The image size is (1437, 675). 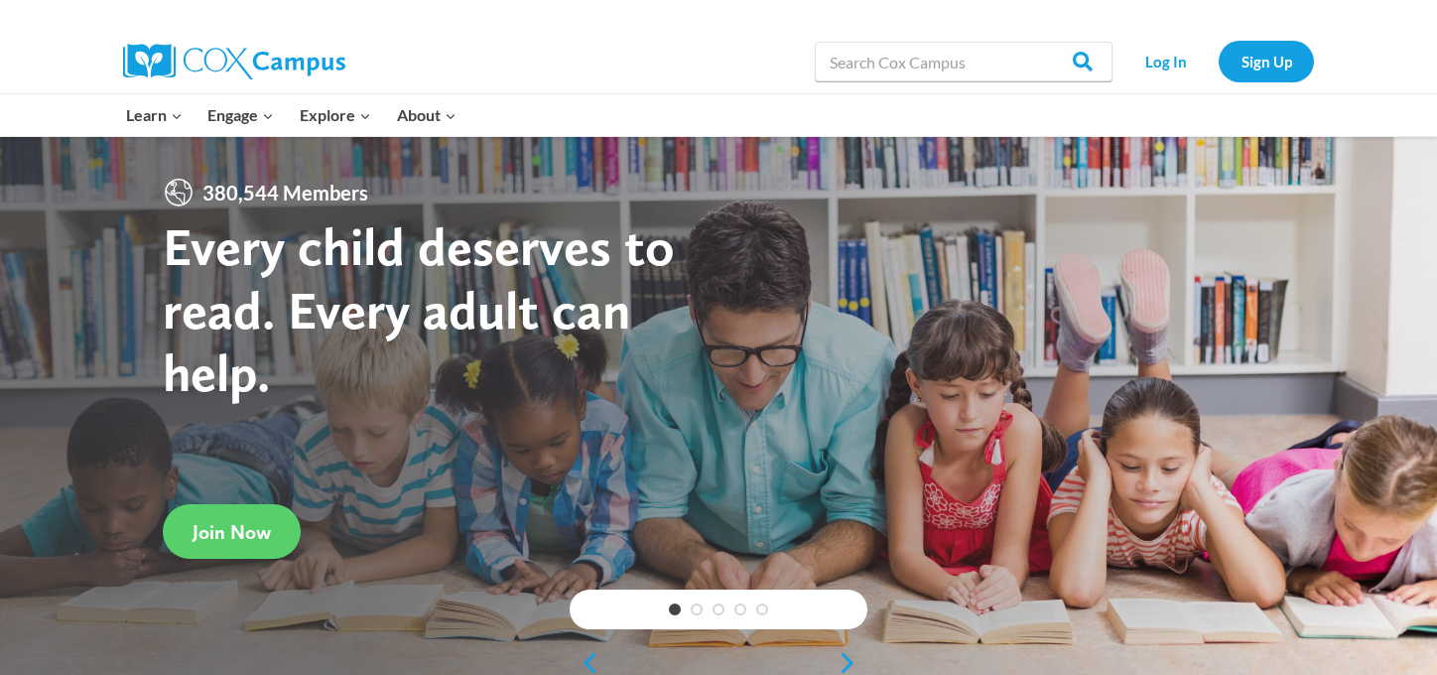 What do you see at coordinates (419, 309) in the screenshot?
I see `strong: Every child deserves to read. Every adult can help.` at bounding box center [419, 309].